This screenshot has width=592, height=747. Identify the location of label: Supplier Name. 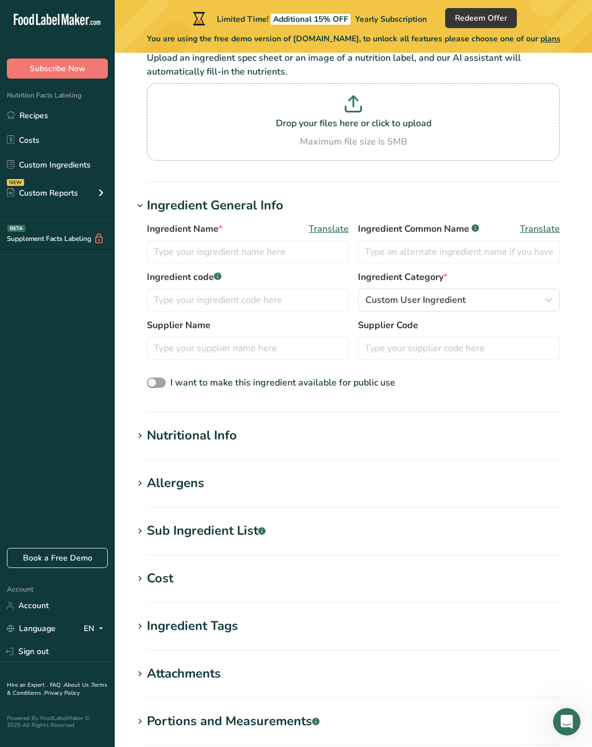
(248, 325).